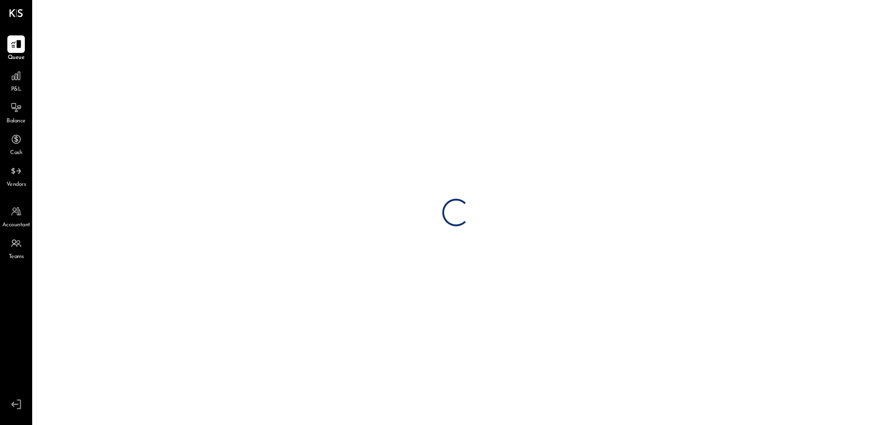 The height and width of the screenshot is (425, 879). I want to click on a: P&L, so click(16, 80).